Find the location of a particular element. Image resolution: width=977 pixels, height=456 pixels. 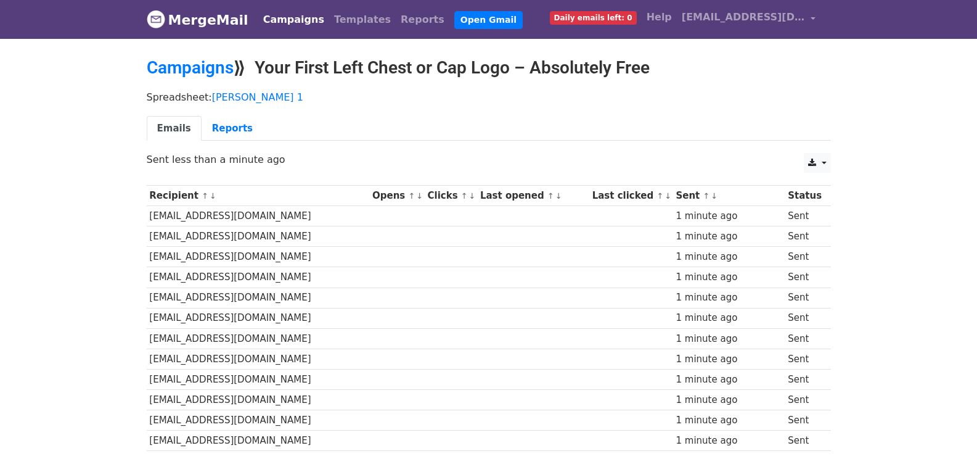

th: Clicks is located at coordinates (451, 195).